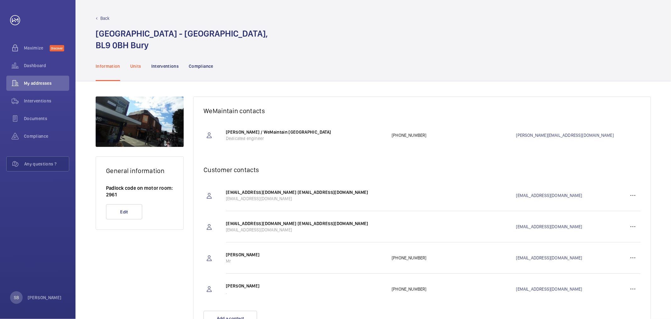 The image size is (671, 319). Describe the element at coordinates (140, 191) in the screenshot. I see `p: Padlock code on motor room: 2961` at that location.